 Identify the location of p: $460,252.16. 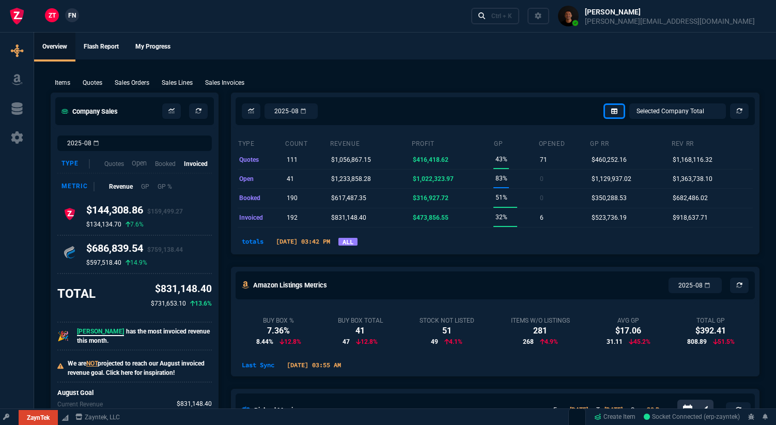
(609, 160).